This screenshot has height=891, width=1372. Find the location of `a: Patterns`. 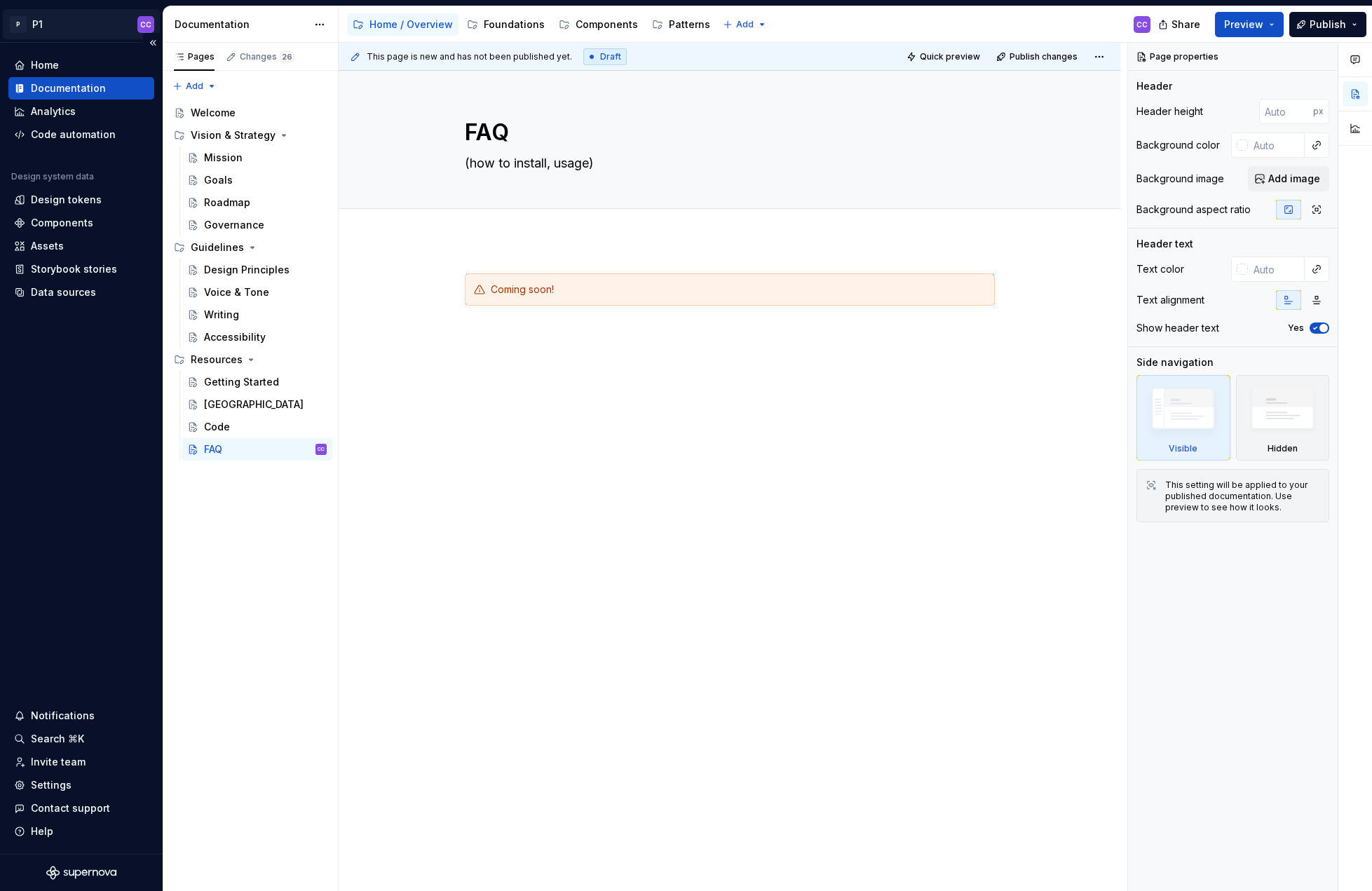

a: Patterns is located at coordinates (680, 24).